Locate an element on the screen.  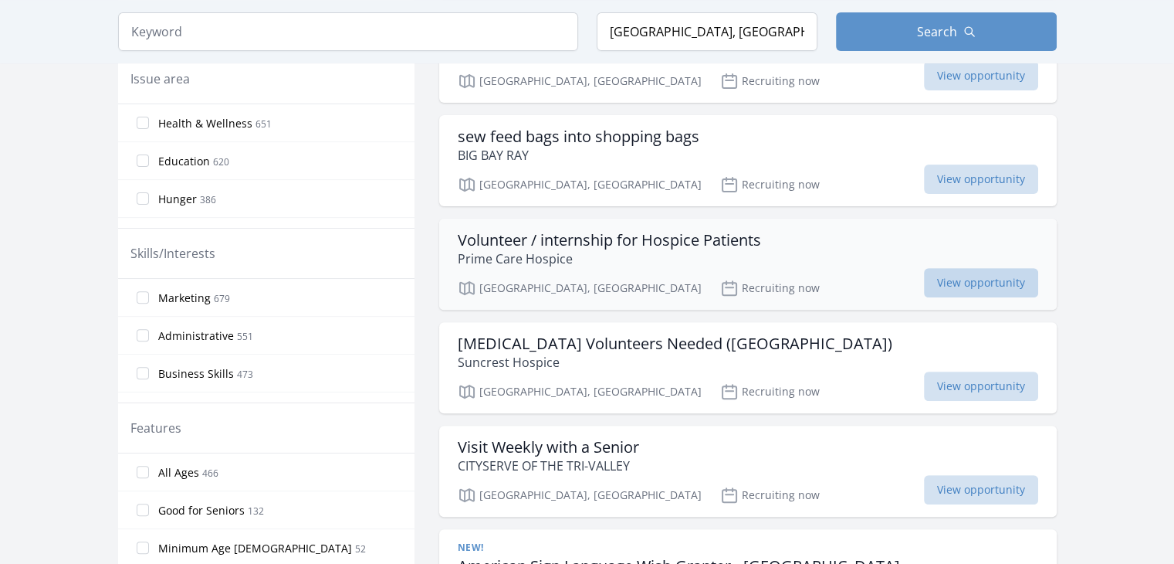
span: 386 is located at coordinates (208, 199).